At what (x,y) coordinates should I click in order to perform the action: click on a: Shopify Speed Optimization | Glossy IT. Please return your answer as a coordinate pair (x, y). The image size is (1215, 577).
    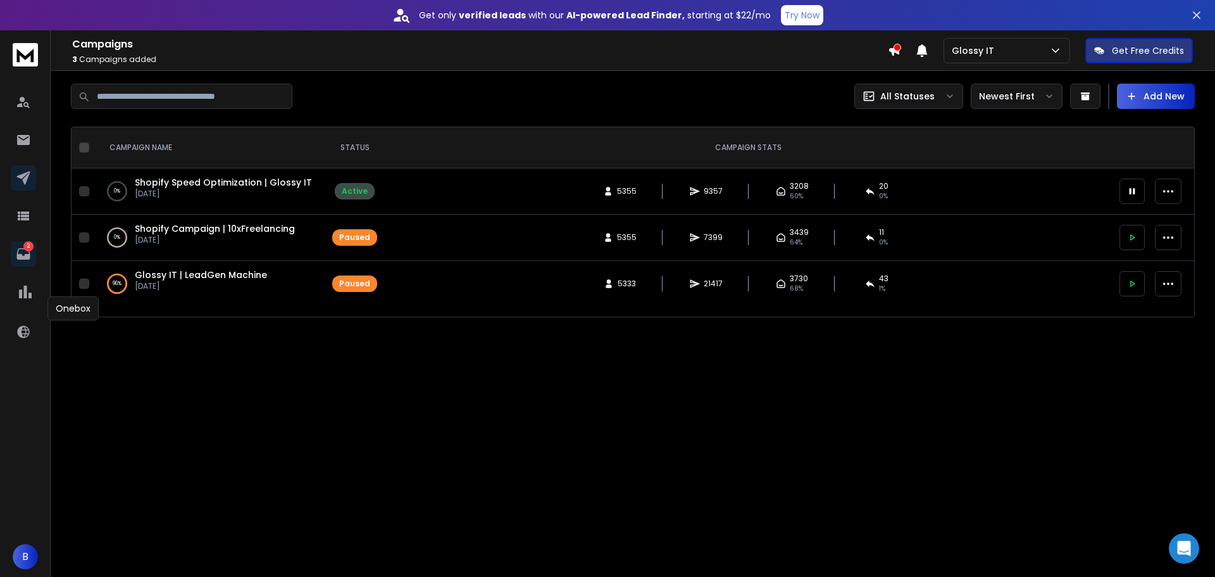
    Looking at the image, I should click on (223, 182).